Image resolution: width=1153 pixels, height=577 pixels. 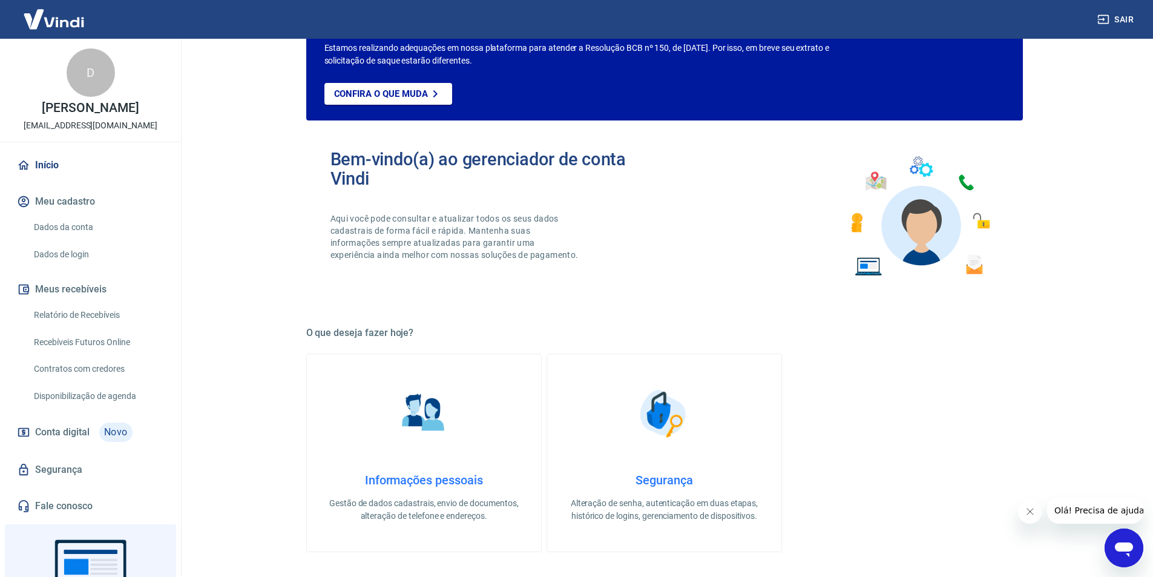 What do you see at coordinates (381, 94) in the screenshot?
I see `p: Confira o que muda` at bounding box center [381, 94].